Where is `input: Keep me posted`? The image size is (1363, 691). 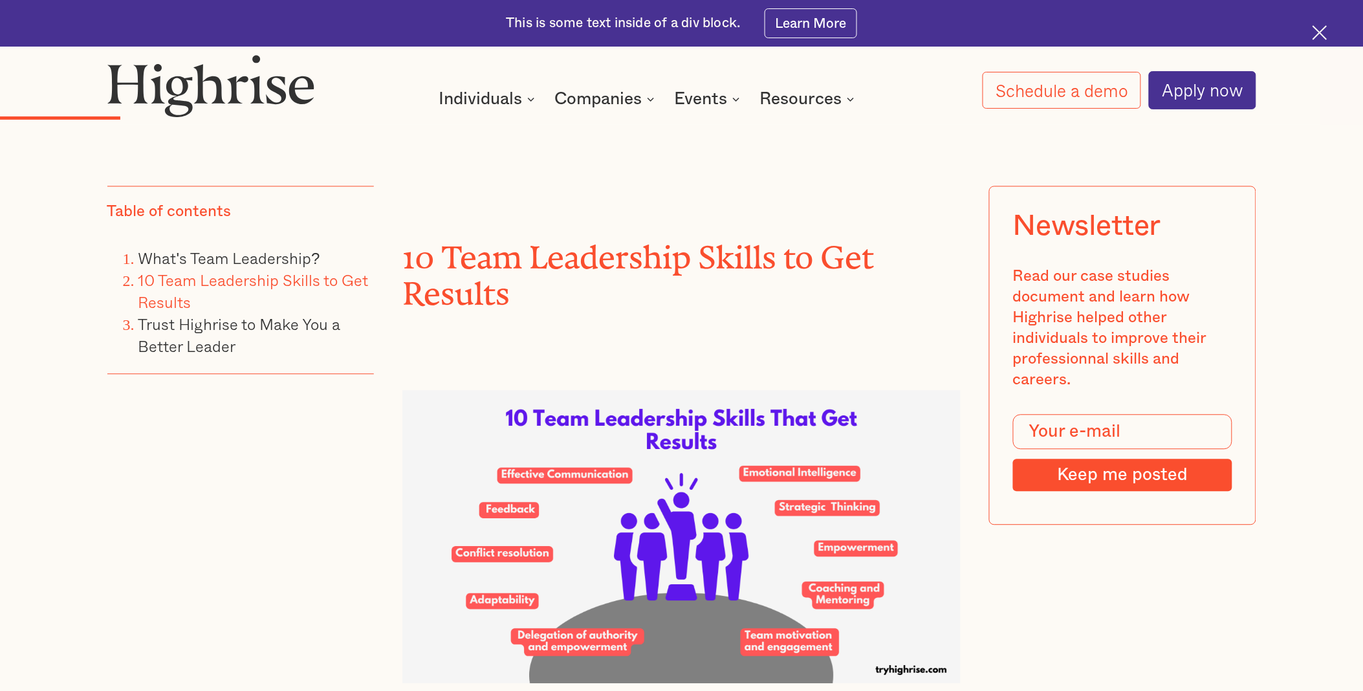 input: Keep me posted is located at coordinates (1122, 475).